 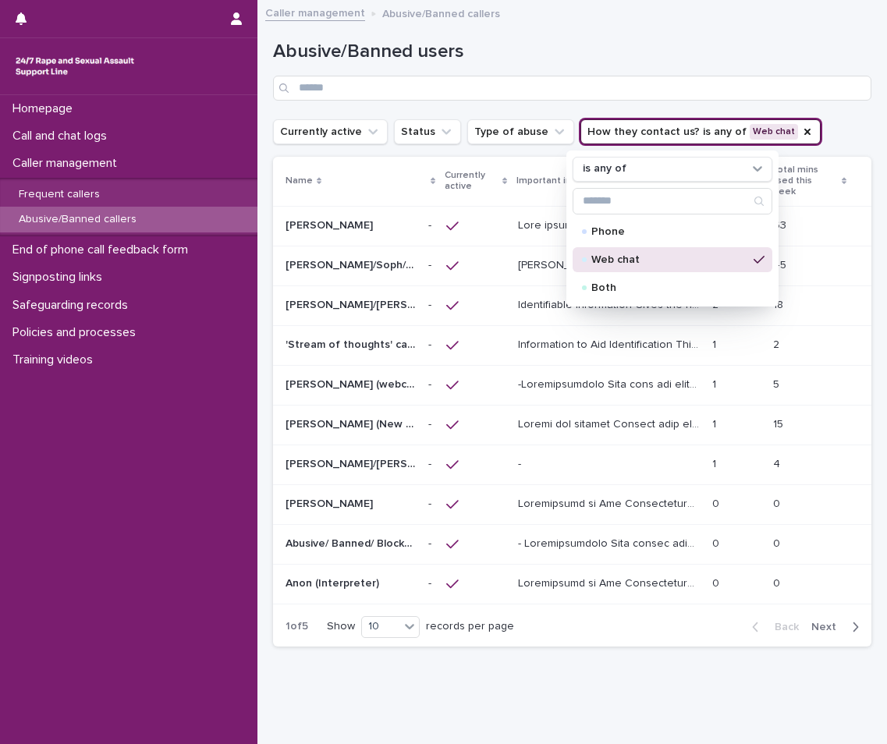 What do you see at coordinates (471, 181) in the screenshot?
I see `p: Currently active` at bounding box center [471, 181].